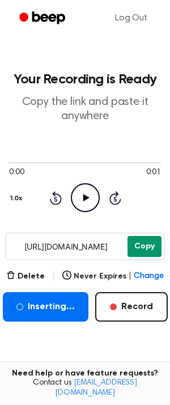 Image resolution: width=170 pixels, height=405 pixels. Describe the element at coordinates (113, 276) in the screenshot. I see `button: Never Expires|Change` at that location.